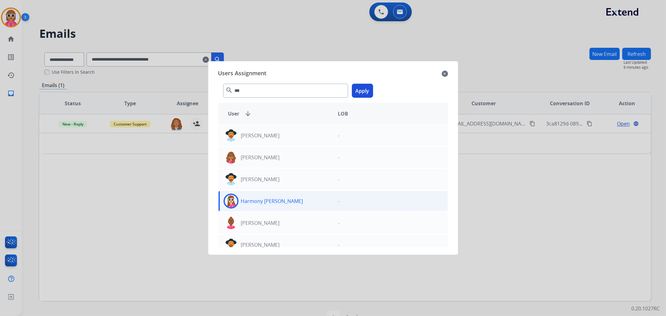 This screenshot has width=666, height=316. I want to click on mat-icon: arrow_downward, so click(248, 114).